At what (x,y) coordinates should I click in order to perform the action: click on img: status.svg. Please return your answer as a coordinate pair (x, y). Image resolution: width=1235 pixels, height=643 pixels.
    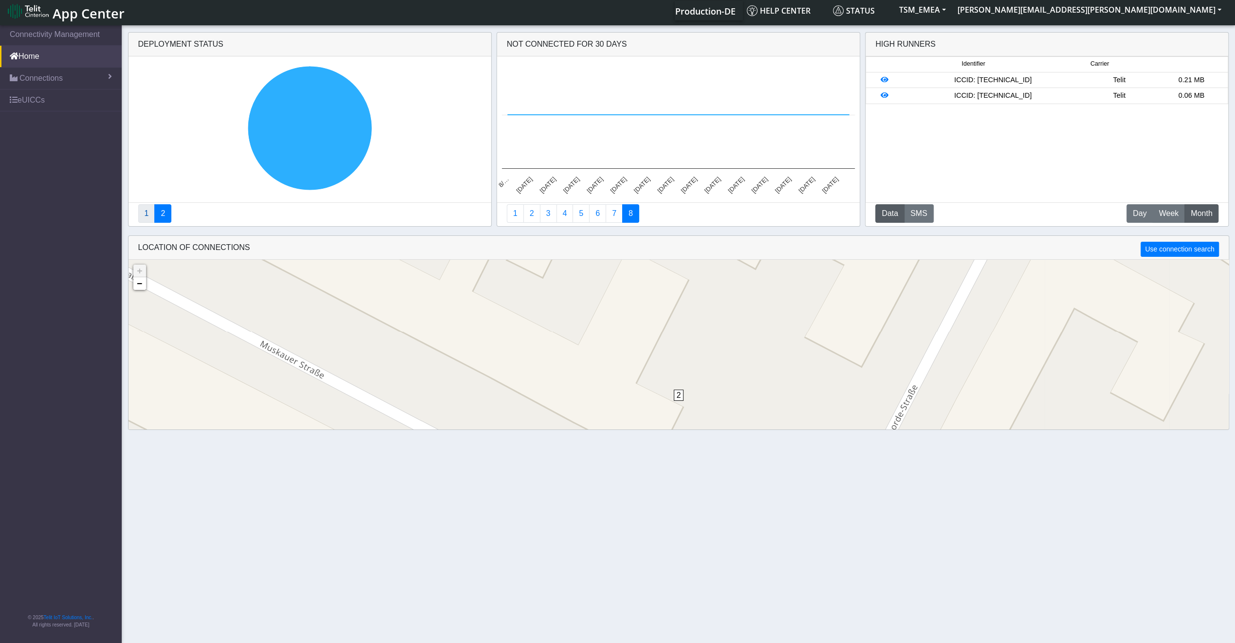
    Looking at the image, I should click on (838, 11).